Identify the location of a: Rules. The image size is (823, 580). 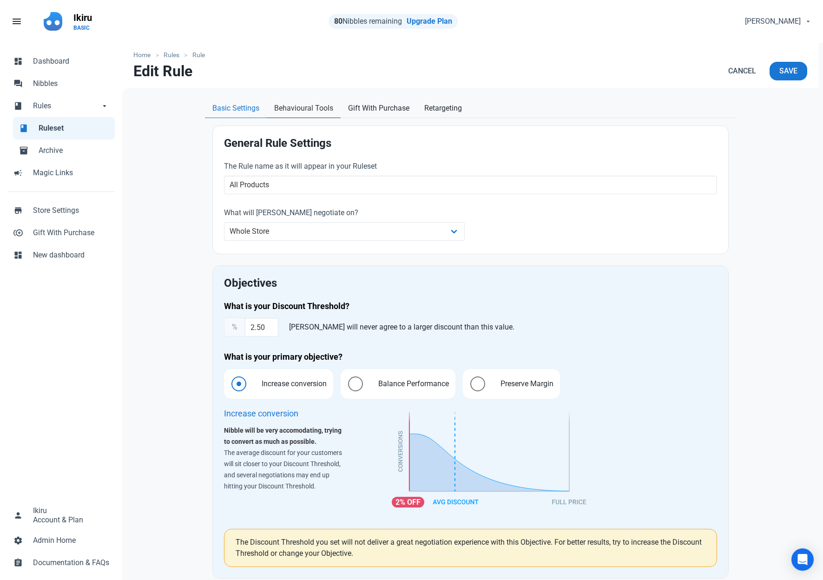
(171, 55).